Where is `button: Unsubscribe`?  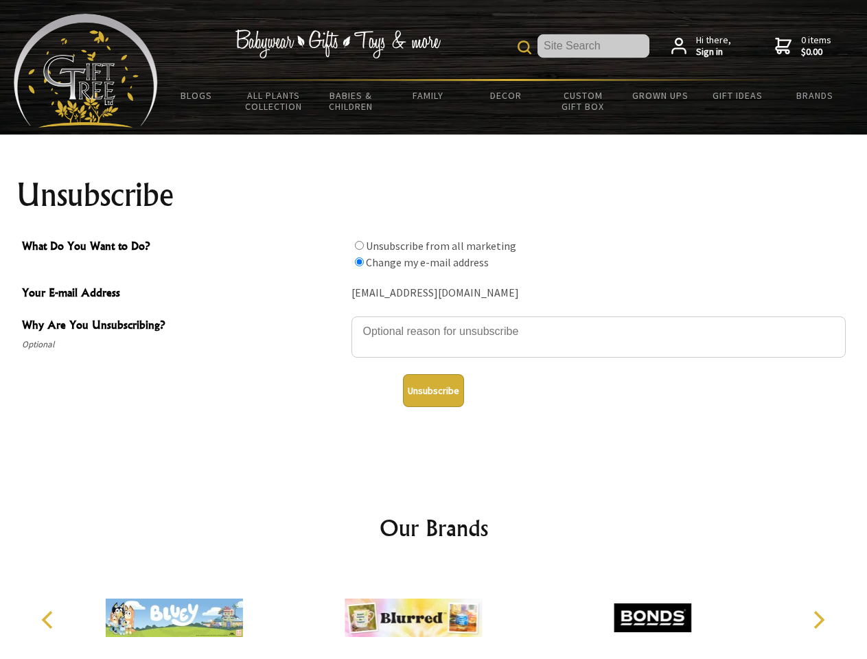
button: Unsubscribe is located at coordinates (433, 391).